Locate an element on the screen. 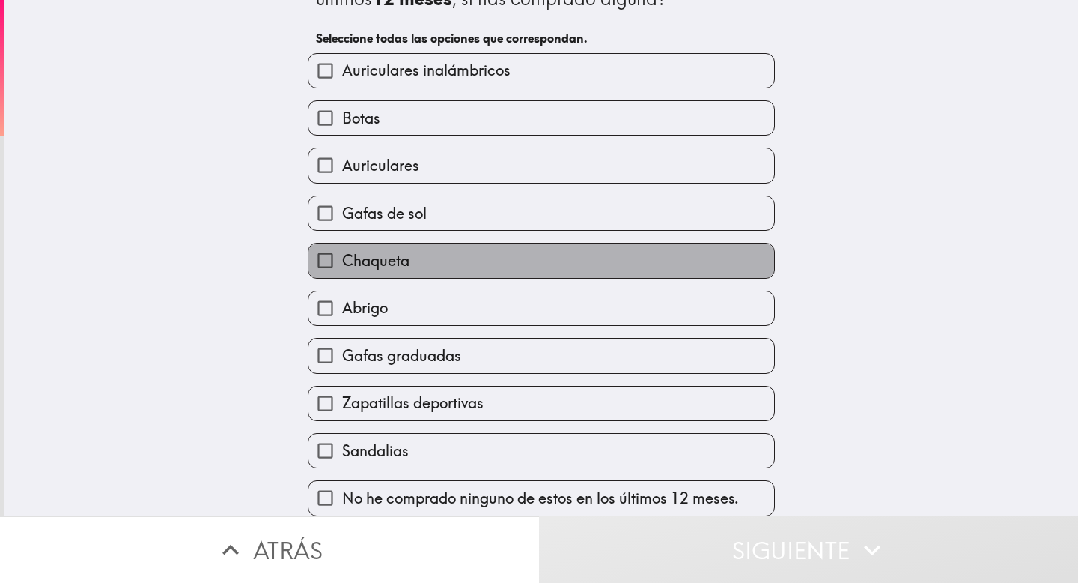 This screenshot has width=1078, height=583. button: Sandalias is located at coordinates (541, 450).